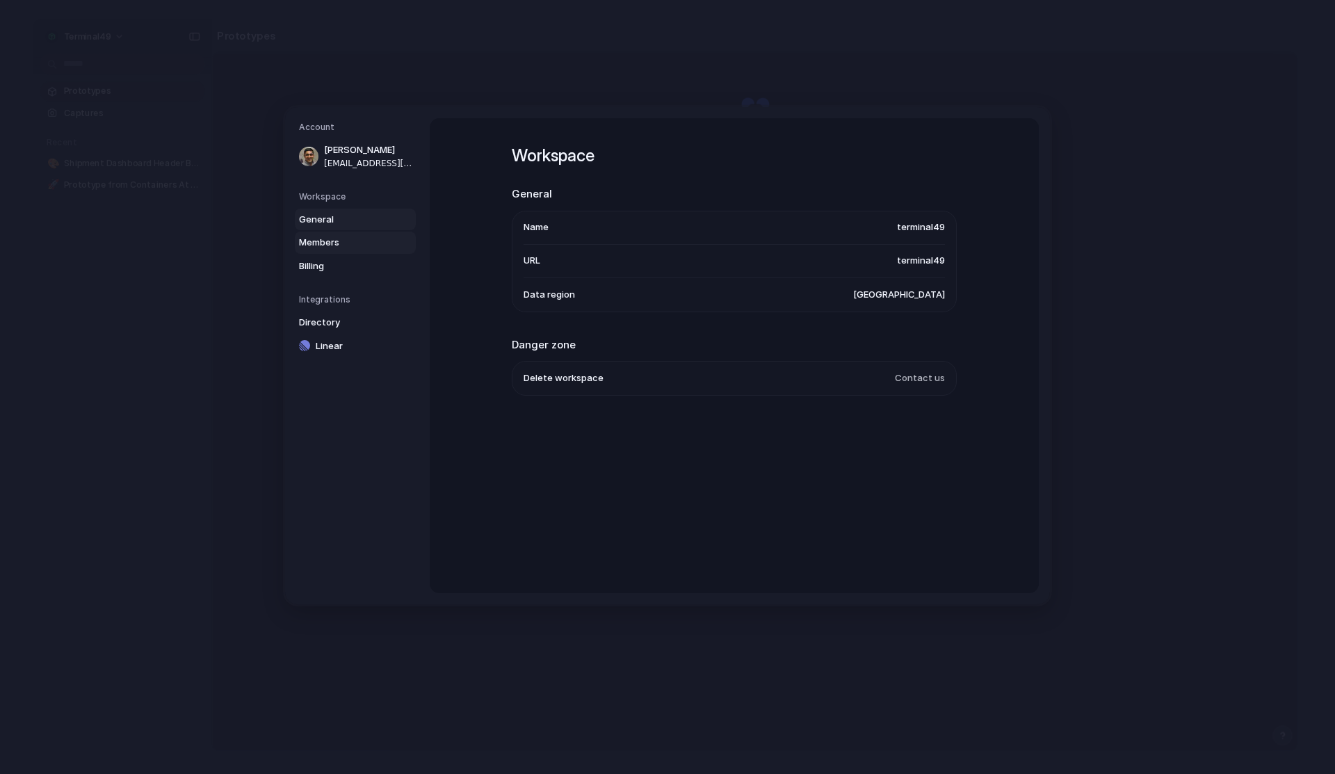  I want to click on span: Members, so click(343, 243).